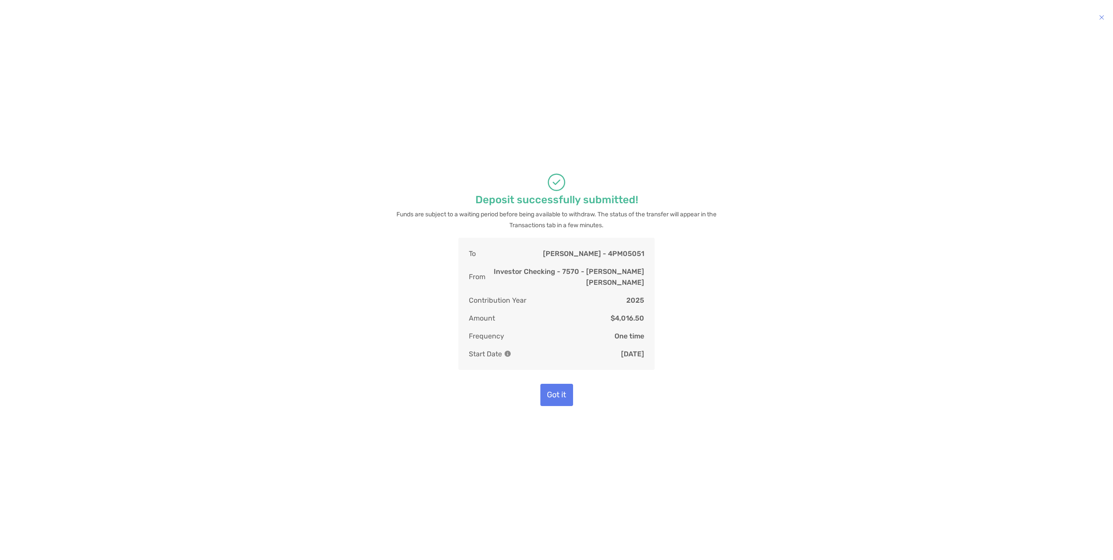 The width and height of the screenshot is (1113, 560). Describe the element at coordinates (482, 318) in the screenshot. I see `p: Amount` at that location.